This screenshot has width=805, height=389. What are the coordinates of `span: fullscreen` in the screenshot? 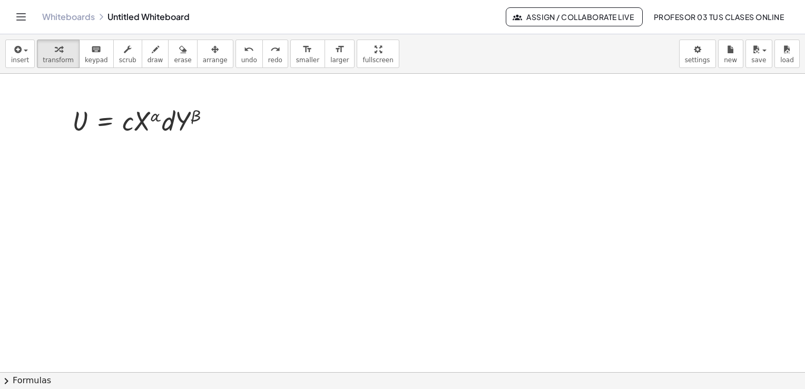 It's located at (378, 60).